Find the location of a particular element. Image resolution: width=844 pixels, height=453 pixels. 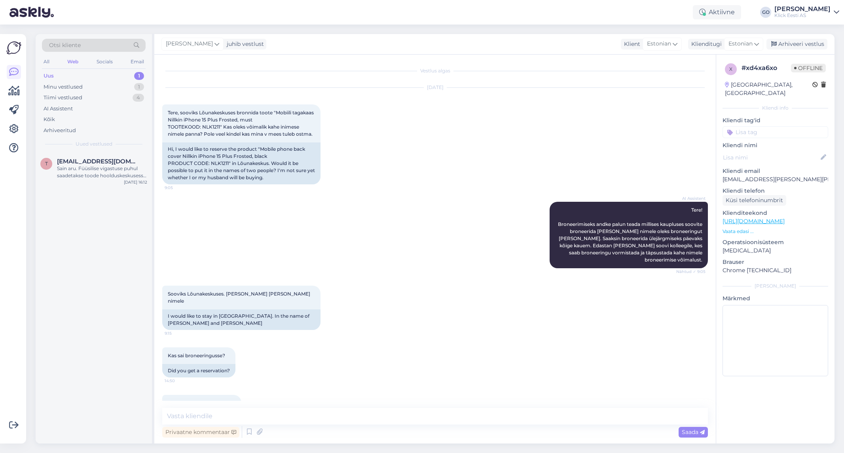

p: Kliendi tag'id is located at coordinates (775, 120).